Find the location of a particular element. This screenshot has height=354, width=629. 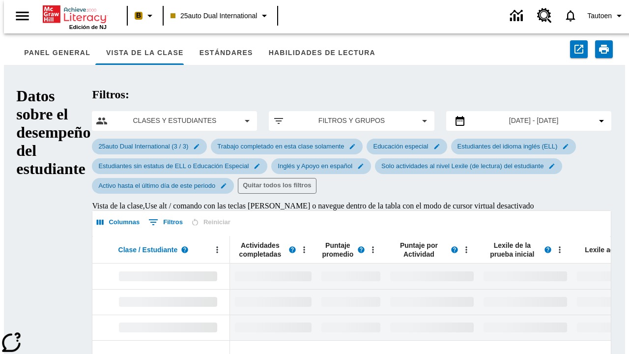

button: Estándares is located at coordinates (226, 53).